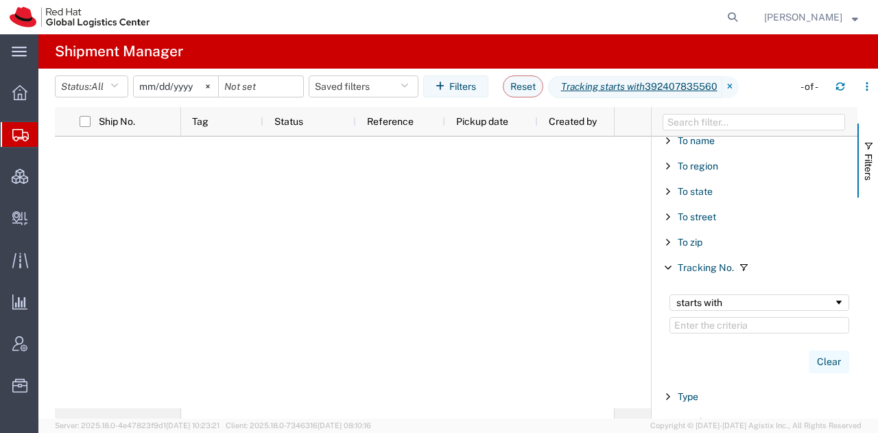 Image resolution: width=878 pixels, height=433 pixels. I want to click on button: Status:All, so click(91, 86).